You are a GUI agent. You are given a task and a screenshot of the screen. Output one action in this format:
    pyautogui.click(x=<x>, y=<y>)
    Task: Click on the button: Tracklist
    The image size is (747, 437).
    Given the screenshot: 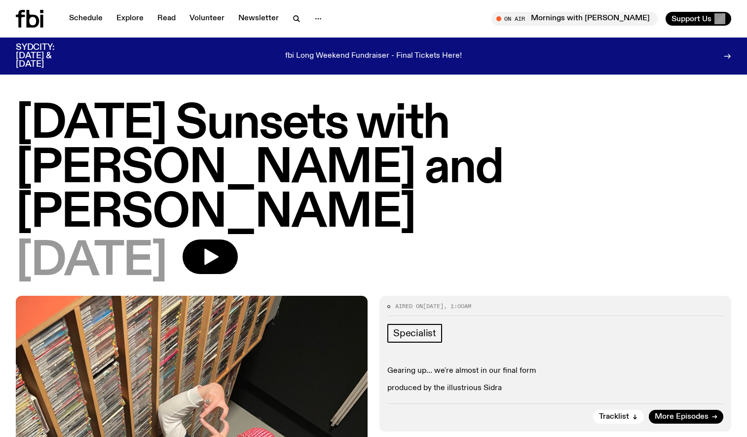 What is the action you would take?
    pyautogui.click(x=618, y=416)
    